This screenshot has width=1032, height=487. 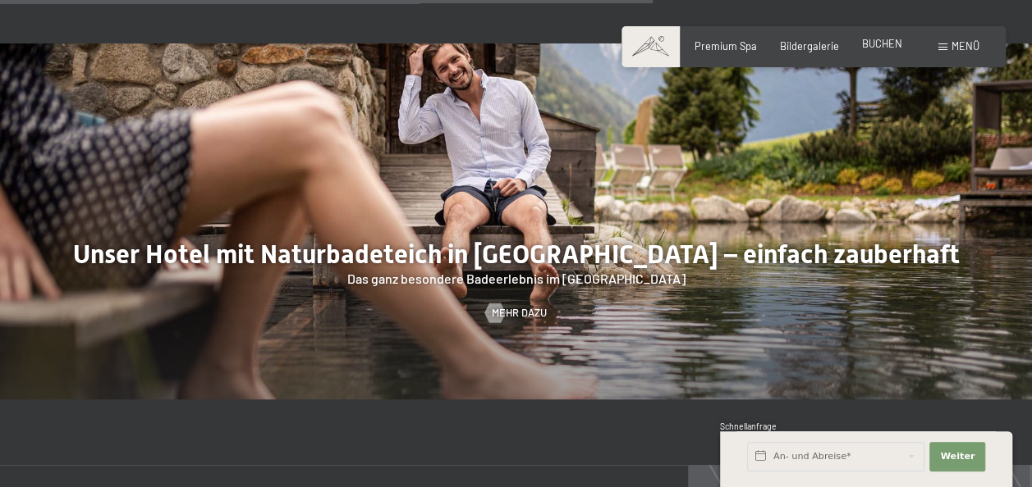 I want to click on span: Mehr dazu, so click(x=519, y=313).